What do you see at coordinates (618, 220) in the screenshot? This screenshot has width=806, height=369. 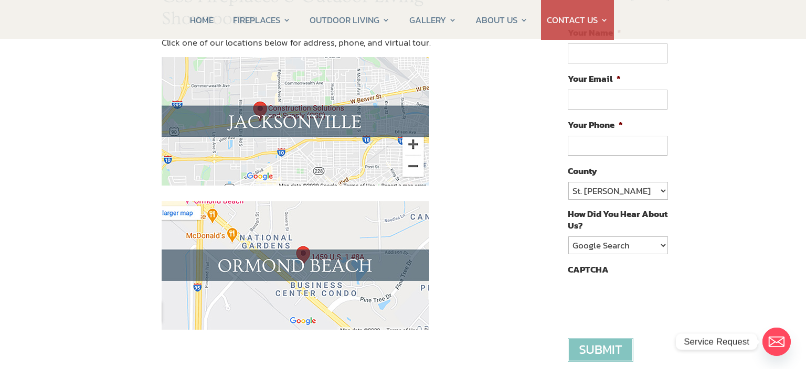 I see `label: How Did You Hear About Us?` at bounding box center [618, 220].